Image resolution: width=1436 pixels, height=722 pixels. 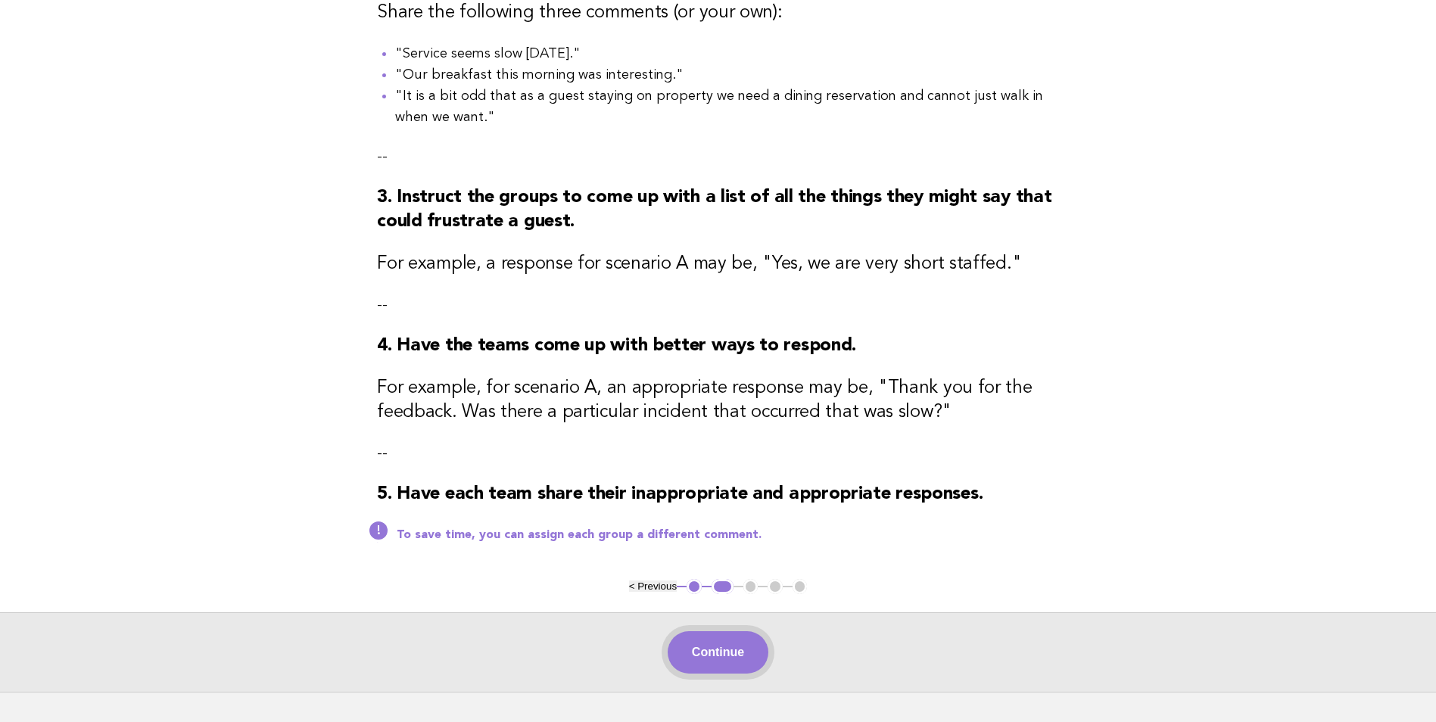 I want to click on p: To save time, you can assign each group a different comment., so click(x=727, y=535).